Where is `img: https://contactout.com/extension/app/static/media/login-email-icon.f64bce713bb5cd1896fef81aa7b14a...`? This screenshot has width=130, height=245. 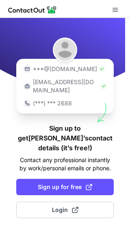 img: https://contactout.com/extension/app/static/media/login-email-icon.f64bce713bb5cd1896fef81aa7b14a... is located at coordinates (27, 69).